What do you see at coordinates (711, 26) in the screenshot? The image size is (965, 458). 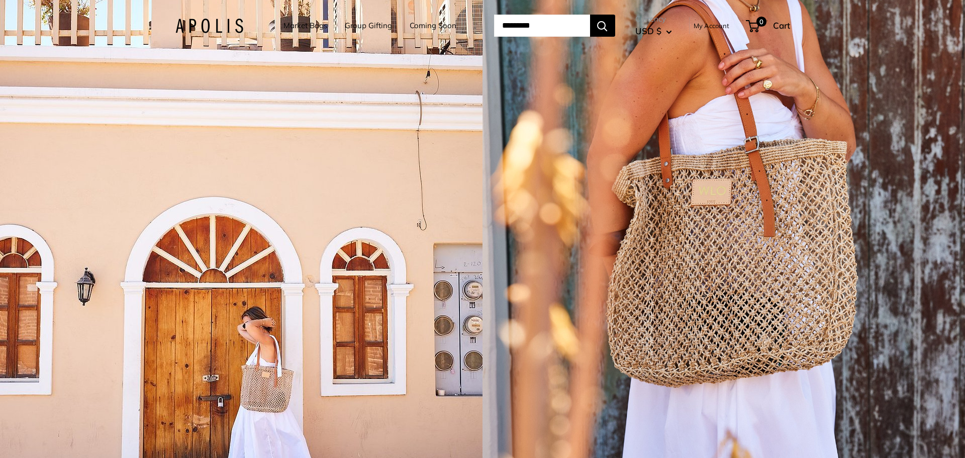 I see `a: My Account` at bounding box center [711, 26].